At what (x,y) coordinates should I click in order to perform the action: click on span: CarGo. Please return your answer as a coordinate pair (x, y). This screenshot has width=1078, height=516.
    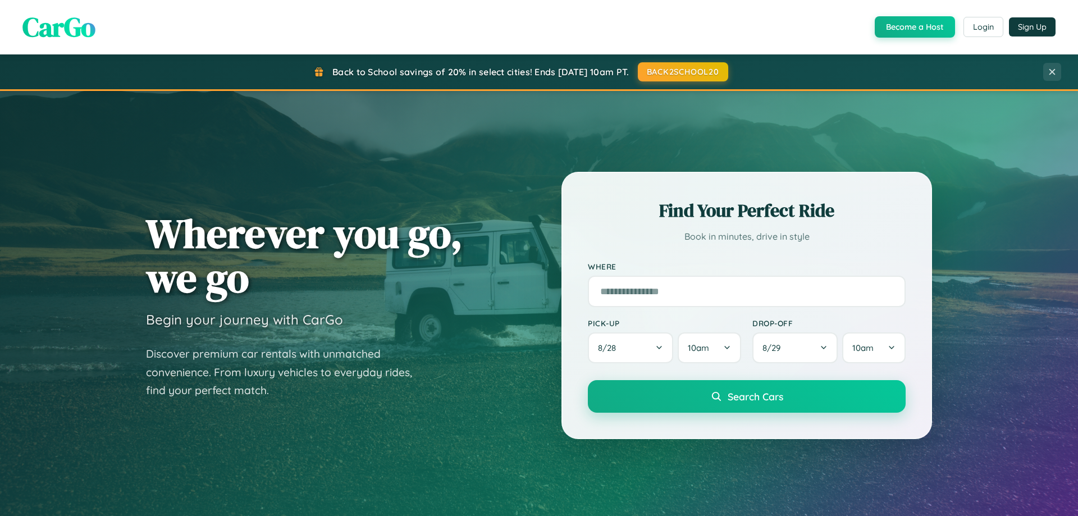
    Looking at the image, I should click on (59, 27).